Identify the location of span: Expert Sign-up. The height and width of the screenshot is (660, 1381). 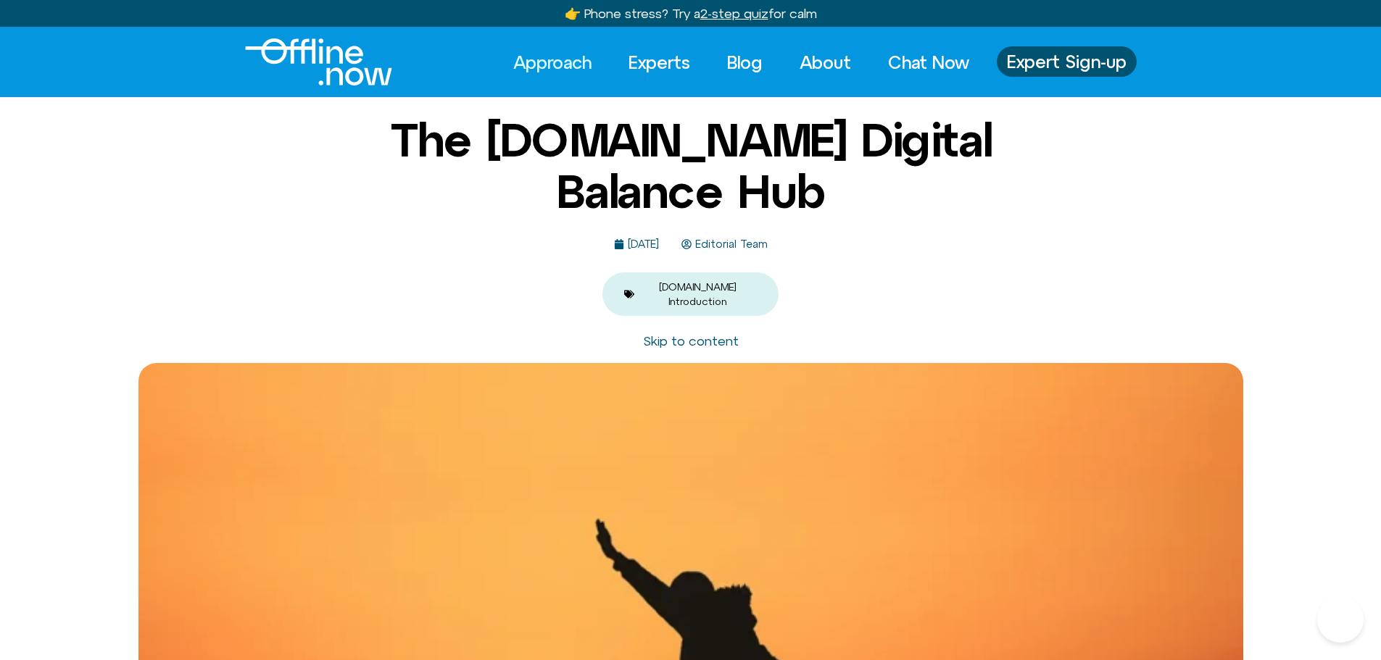
(1066, 62).